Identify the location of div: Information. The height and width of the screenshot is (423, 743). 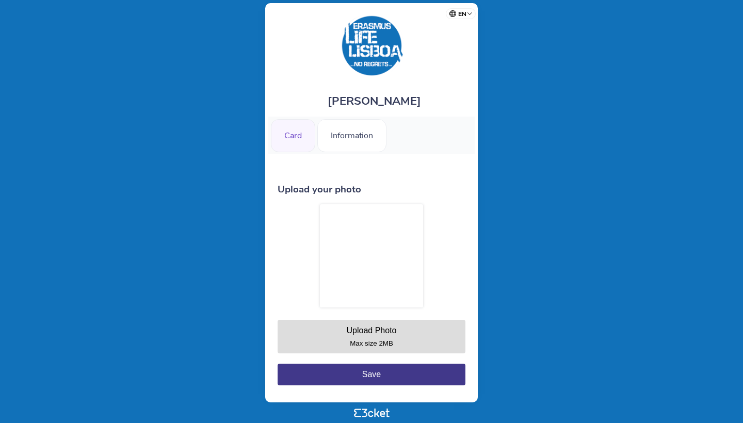
(352, 136).